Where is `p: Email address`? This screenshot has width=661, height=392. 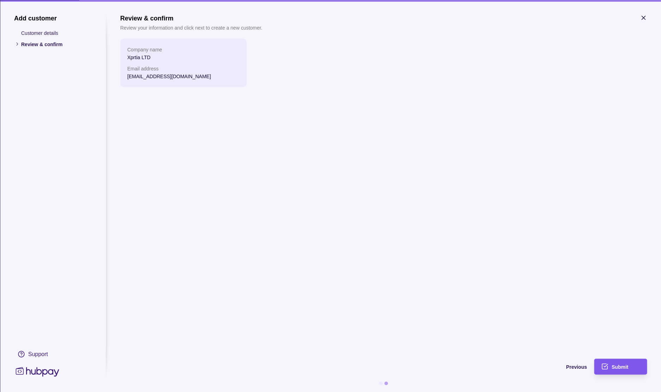
p: Email address is located at coordinates (183, 68).